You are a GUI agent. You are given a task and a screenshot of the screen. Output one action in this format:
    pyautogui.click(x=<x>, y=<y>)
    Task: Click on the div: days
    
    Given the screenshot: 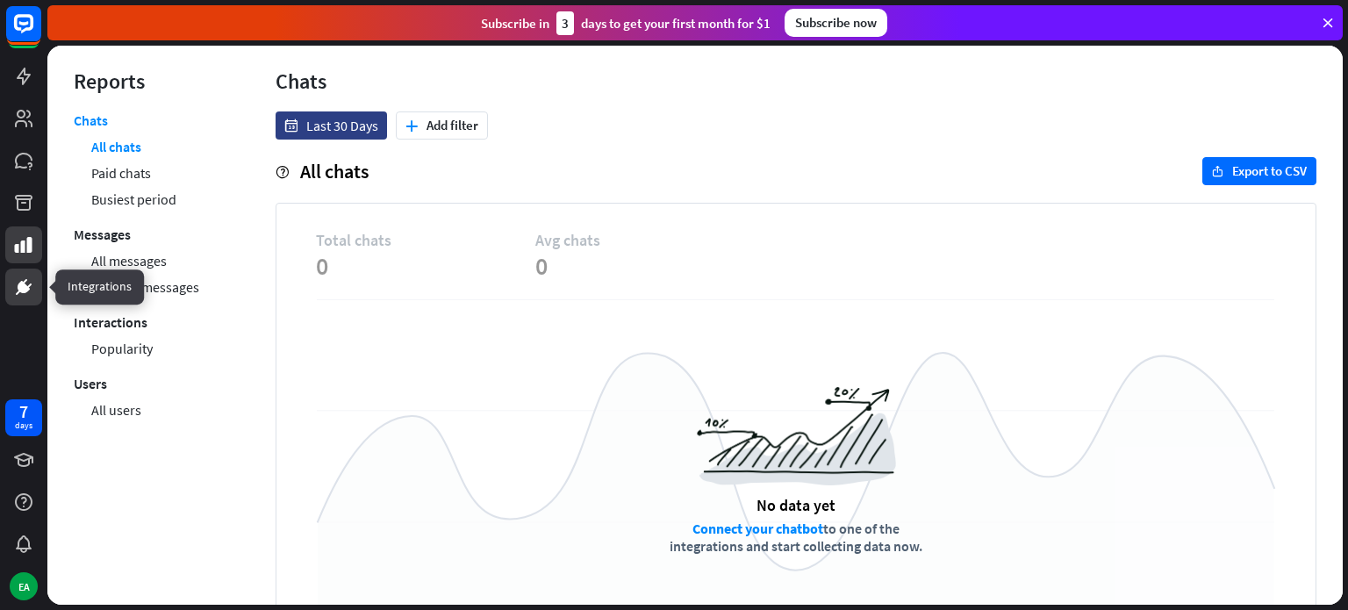 What is the action you would take?
    pyautogui.click(x=24, y=426)
    